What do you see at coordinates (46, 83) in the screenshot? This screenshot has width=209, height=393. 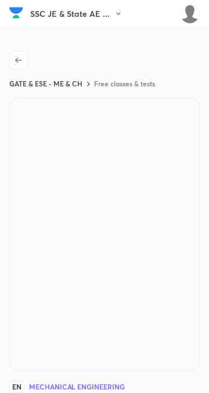 I see `a: GATE & ESE - ME & CH` at bounding box center [46, 83].